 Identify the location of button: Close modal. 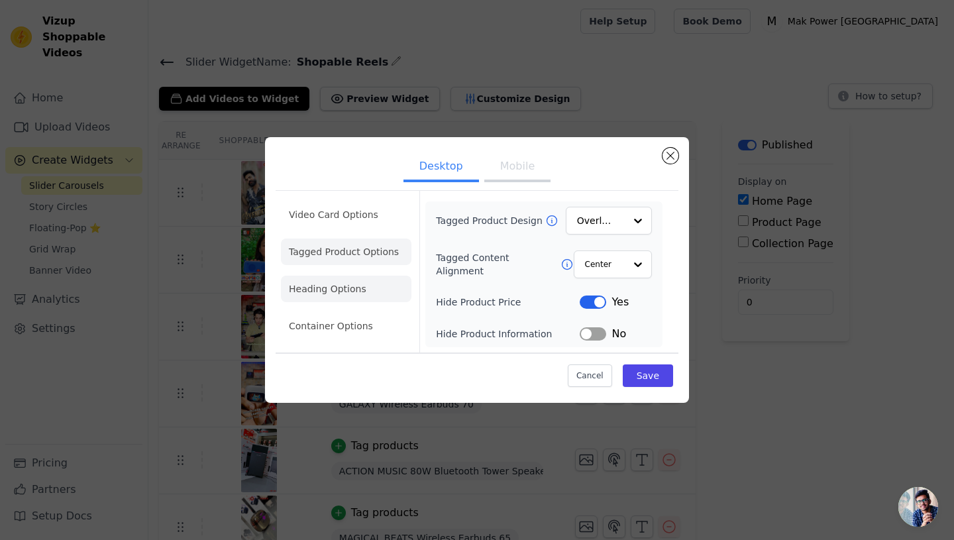
(671, 156).